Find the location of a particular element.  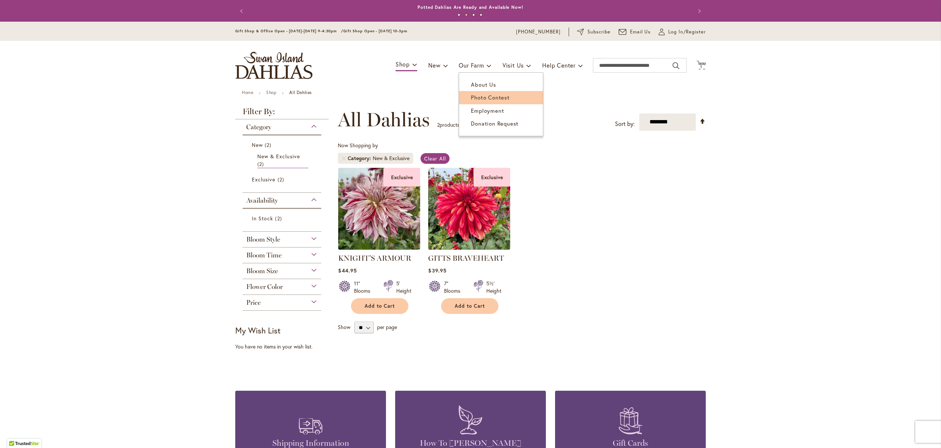

span: Employment is located at coordinates (487, 111).